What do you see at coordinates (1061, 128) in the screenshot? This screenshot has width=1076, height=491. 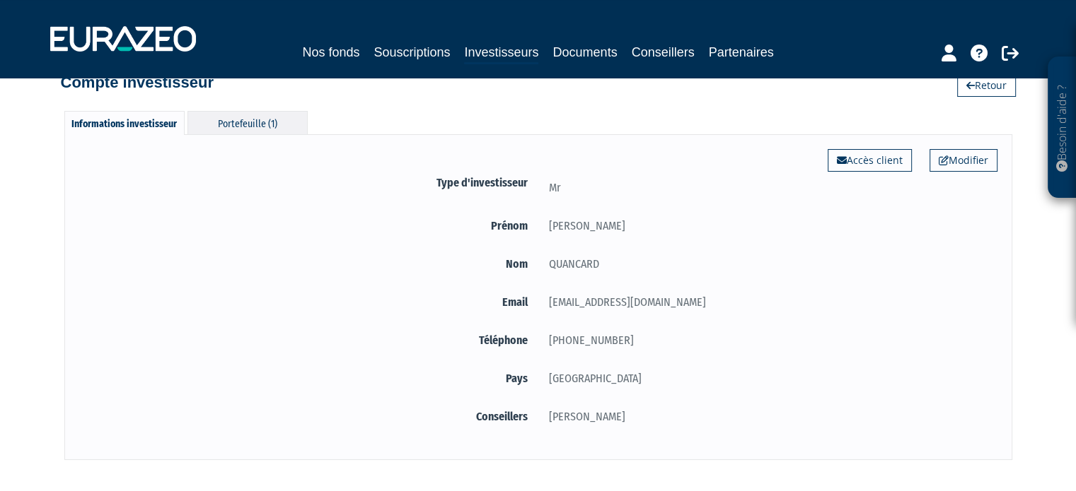 I see `p: Besoin d'aide ?` at bounding box center [1061, 128].